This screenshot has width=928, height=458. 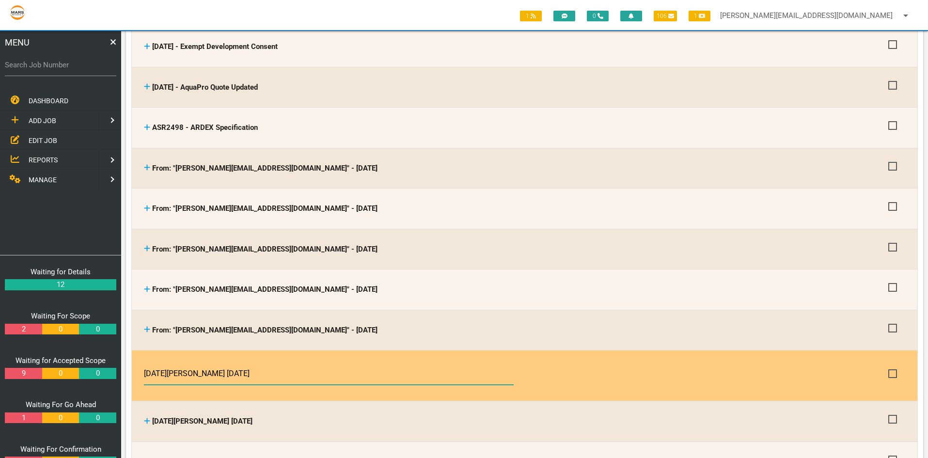 What do you see at coordinates (61, 405) in the screenshot?
I see `a: Waiting For Go Ahead` at bounding box center [61, 405].